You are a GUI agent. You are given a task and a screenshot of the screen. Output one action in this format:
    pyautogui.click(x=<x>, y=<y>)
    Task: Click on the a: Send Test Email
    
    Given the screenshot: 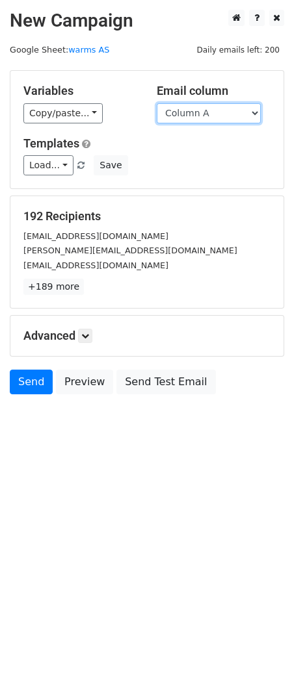 What is the action you would take?
    pyautogui.click(x=166, y=382)
    